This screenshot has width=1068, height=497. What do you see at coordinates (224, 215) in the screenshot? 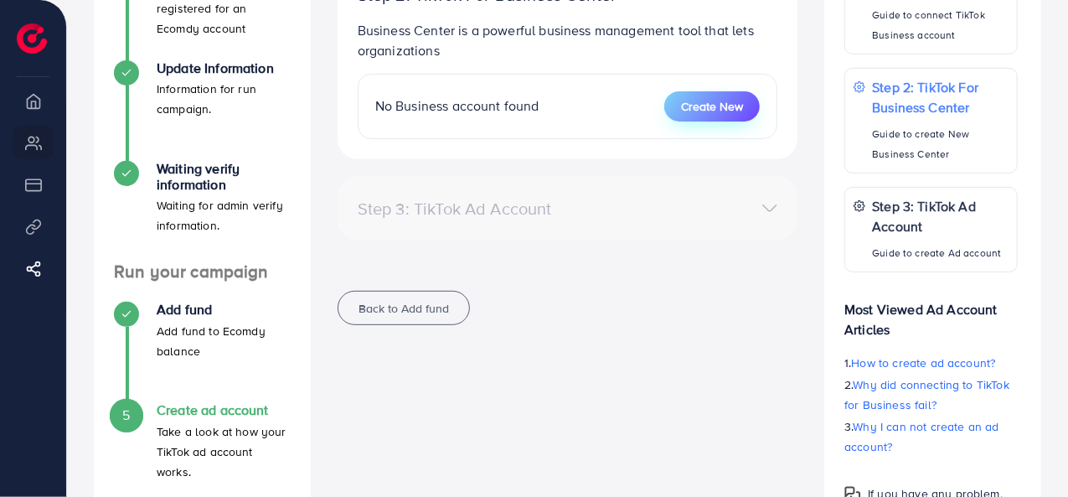
I see `p: Waiting for admin verify information.` at bounding box center [224, 215].